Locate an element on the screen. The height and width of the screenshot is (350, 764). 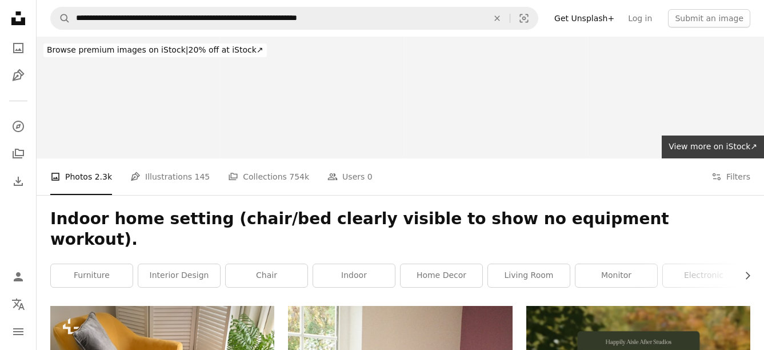
a: Users 0 is located at coordinates (350, 177).